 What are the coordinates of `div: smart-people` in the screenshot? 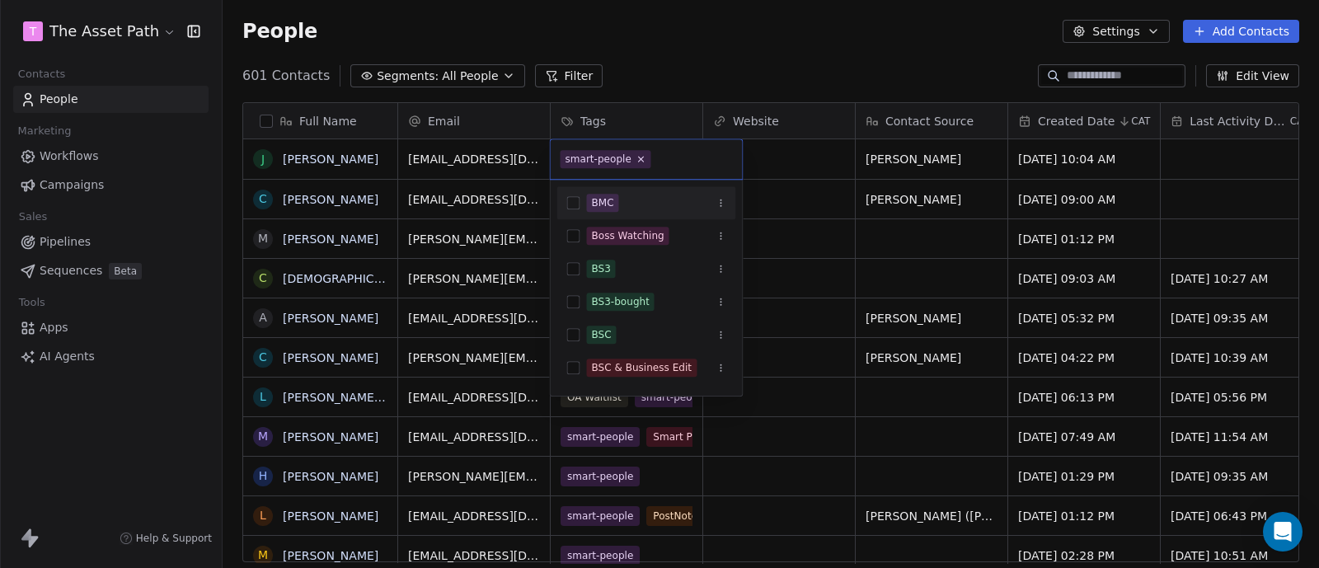 It's located at (599, 159).